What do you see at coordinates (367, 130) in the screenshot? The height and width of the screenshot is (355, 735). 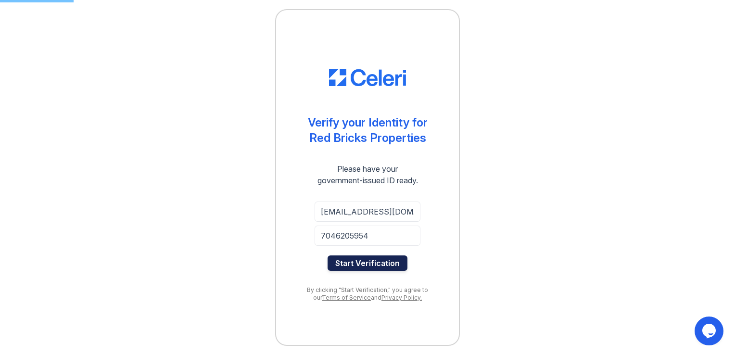 I see `div: Verify your Identity for Red Bricks Properties` at bounding box center [367, 130].